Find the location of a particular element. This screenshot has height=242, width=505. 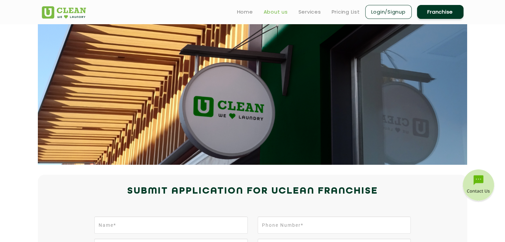

h2: Submit Application for UCLEAN FRANCHISE is located at coordinates (252, 191).